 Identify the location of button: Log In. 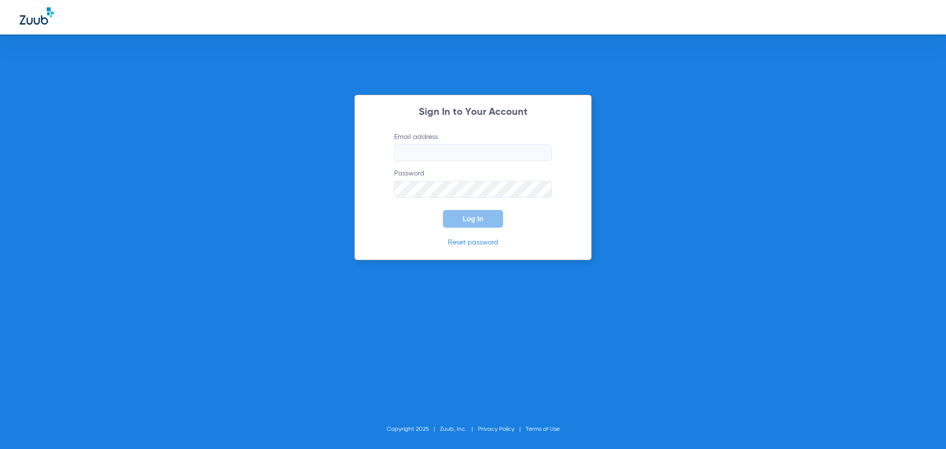
(473, 219).